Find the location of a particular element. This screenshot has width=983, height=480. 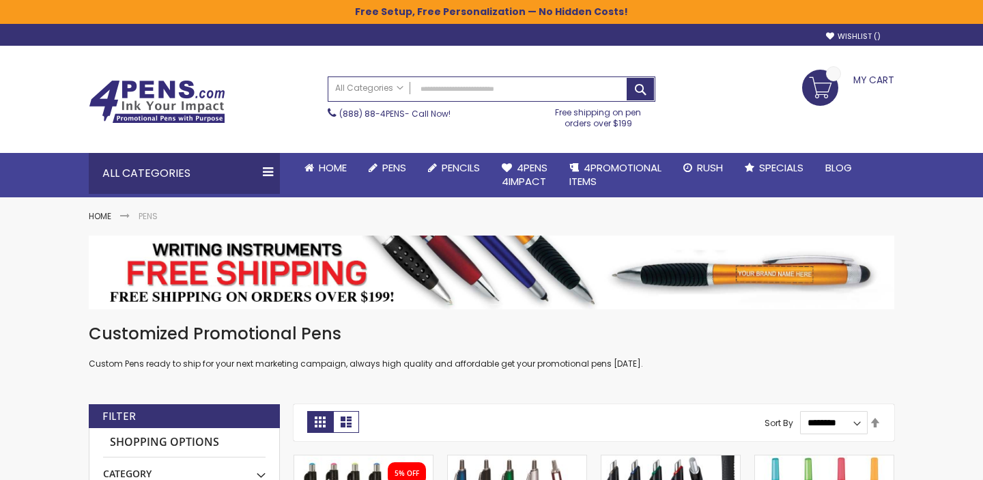

span: Pencils is located at coordinates (461, 167).